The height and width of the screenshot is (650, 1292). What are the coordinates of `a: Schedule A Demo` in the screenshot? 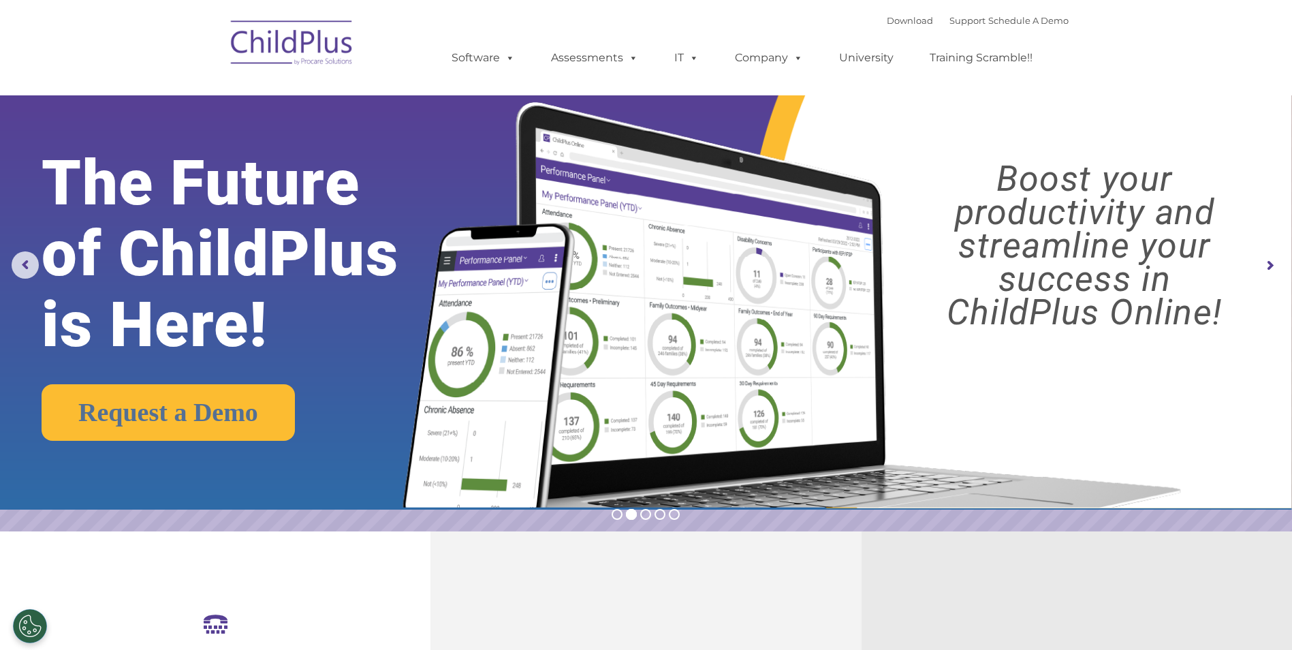 It's located at (1029, 20).